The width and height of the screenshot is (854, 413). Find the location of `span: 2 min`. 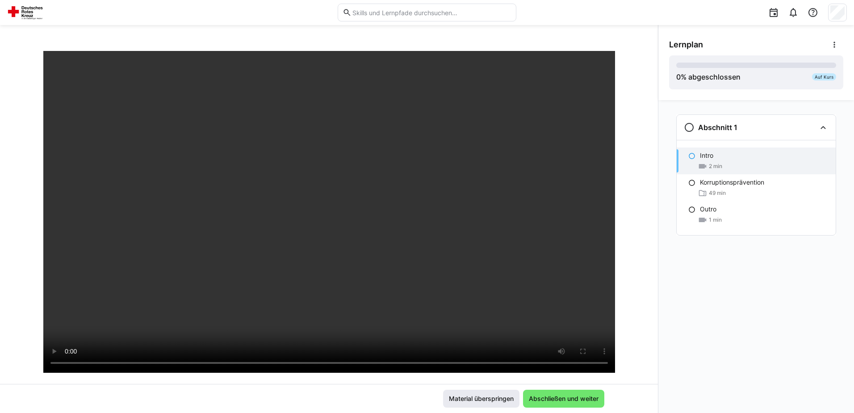

span: 2 min is located at coordinates (716, 166).